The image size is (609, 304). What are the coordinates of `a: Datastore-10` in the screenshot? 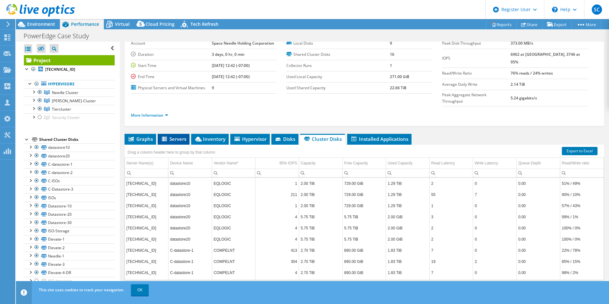 It's located at (69, 206).